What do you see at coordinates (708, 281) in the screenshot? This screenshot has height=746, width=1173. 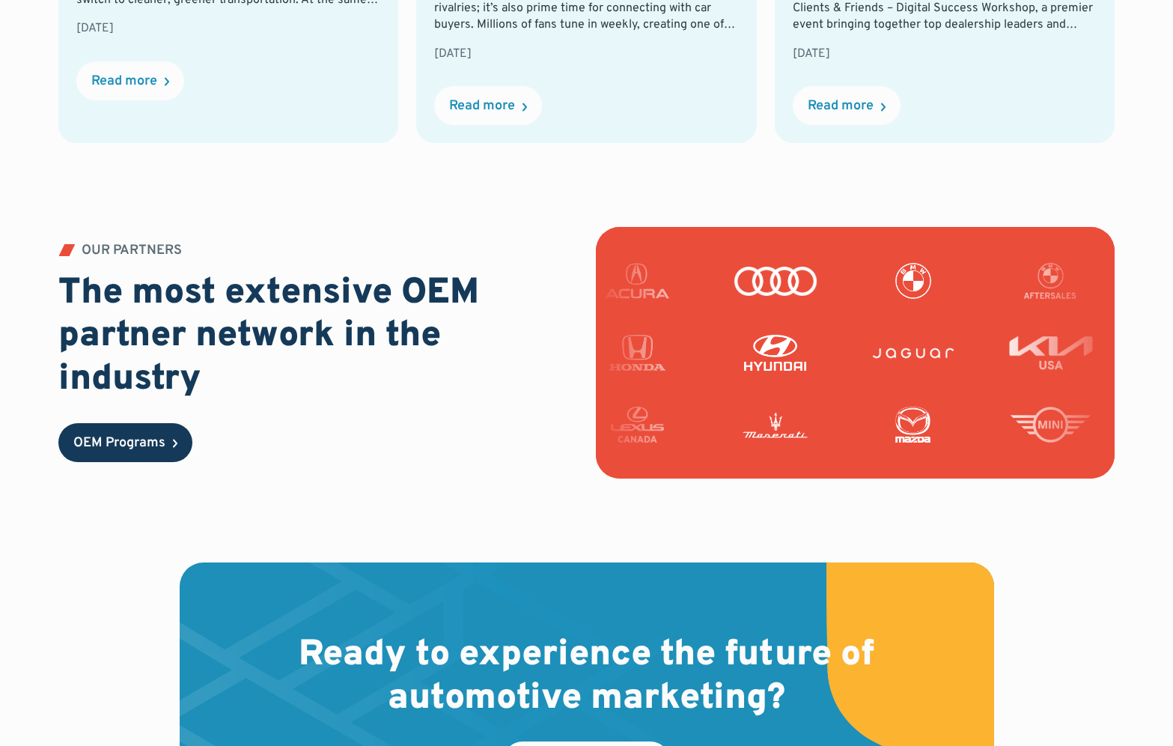 I see `img: Acura` at bounding box center [708, 281].